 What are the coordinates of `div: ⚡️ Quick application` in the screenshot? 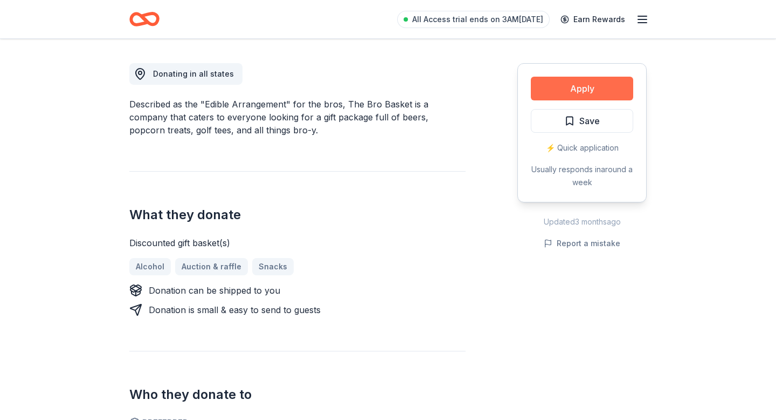 It's located at (582, 148).